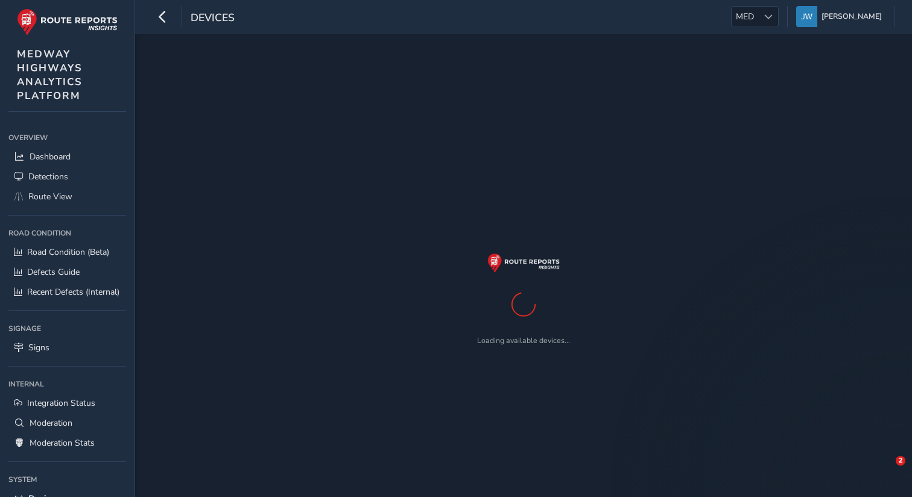 The width and height of the screenshot is (912, 497). What do you see at coordinates (212, 19) in the screenshot?
I see `span: Devices` at bounding box center [212, 19].